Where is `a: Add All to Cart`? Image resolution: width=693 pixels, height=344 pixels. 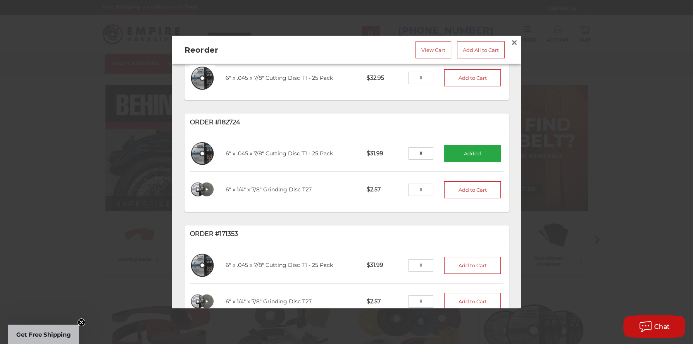 a: Add All to Cart is located at coordinates (481, 50).